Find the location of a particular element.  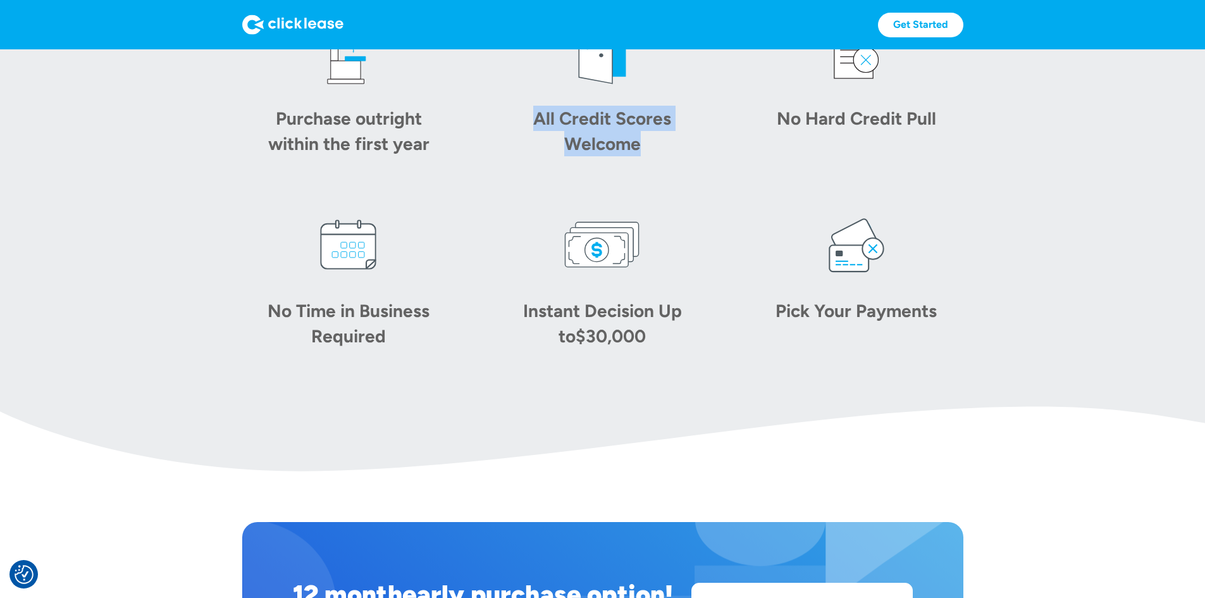

img: Logo is located at coordinates (293, 25).